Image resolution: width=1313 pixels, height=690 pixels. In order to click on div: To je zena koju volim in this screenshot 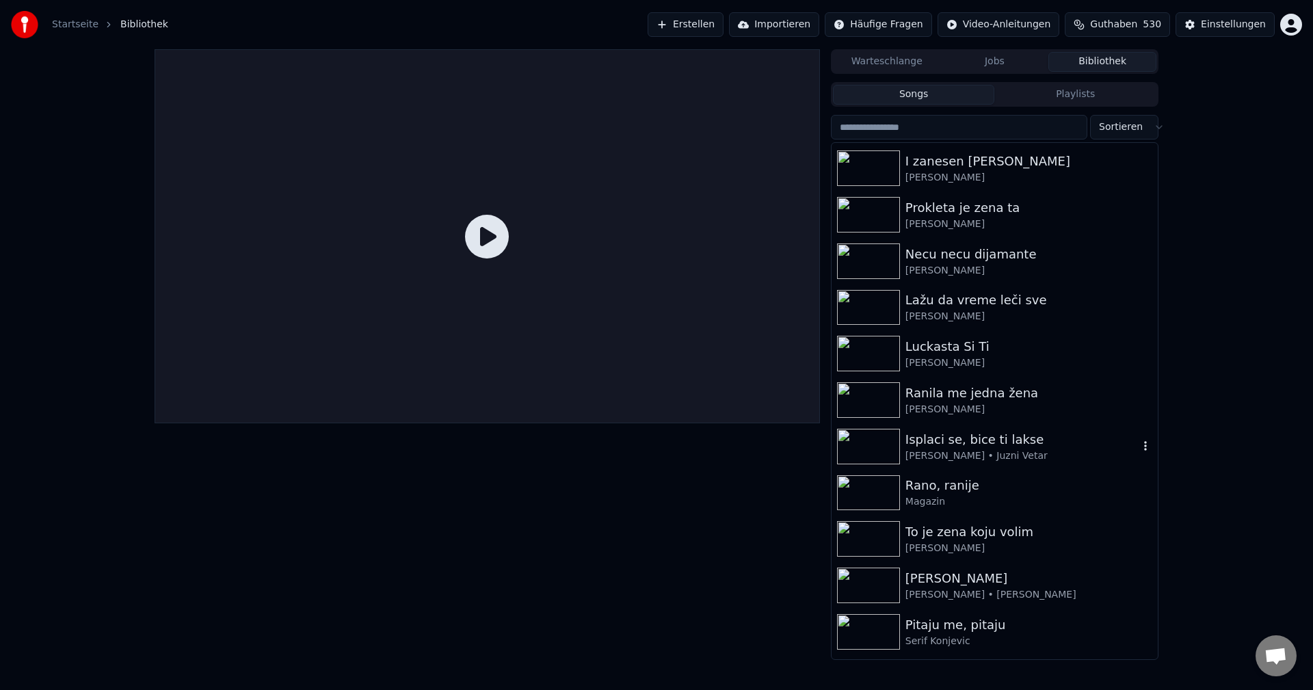, I will do `click(1028, 532)`.